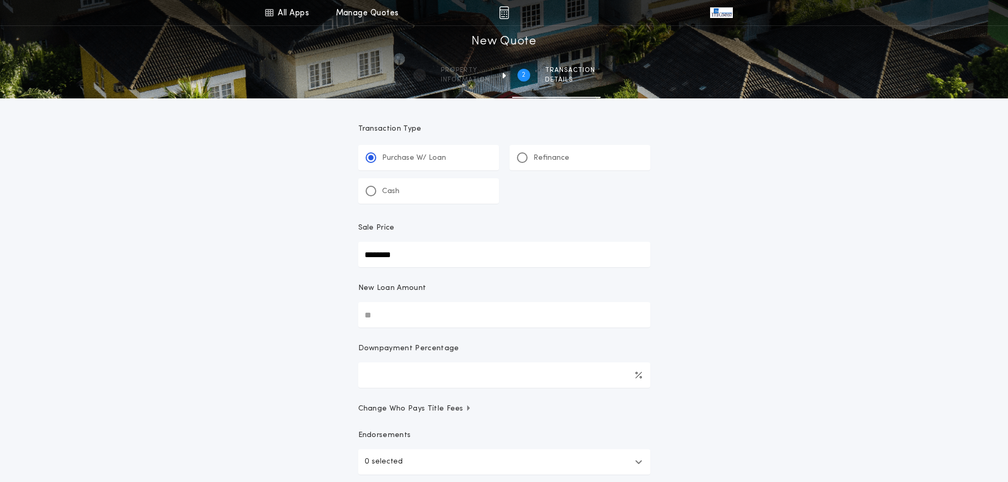  Describe the element at coordinates (551, 158) in the screenshot. I see `p: Refinance` at that location.